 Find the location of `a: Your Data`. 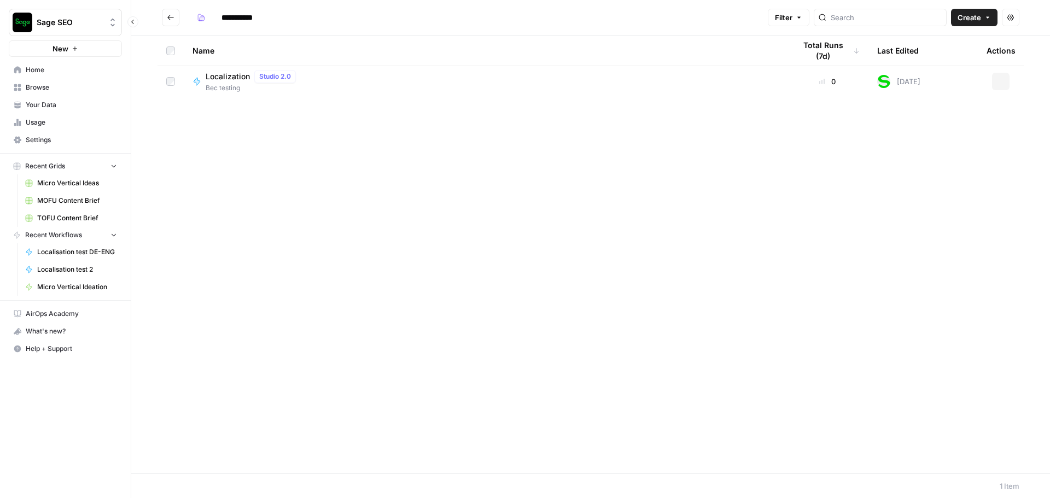

a: Your Data is located at coordinates (65, 105).